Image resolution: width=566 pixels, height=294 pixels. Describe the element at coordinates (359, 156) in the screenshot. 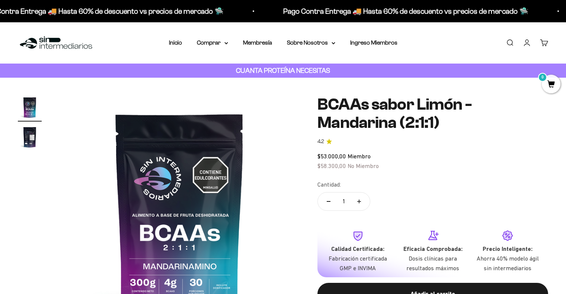

I see `span: Miembro` at that location.